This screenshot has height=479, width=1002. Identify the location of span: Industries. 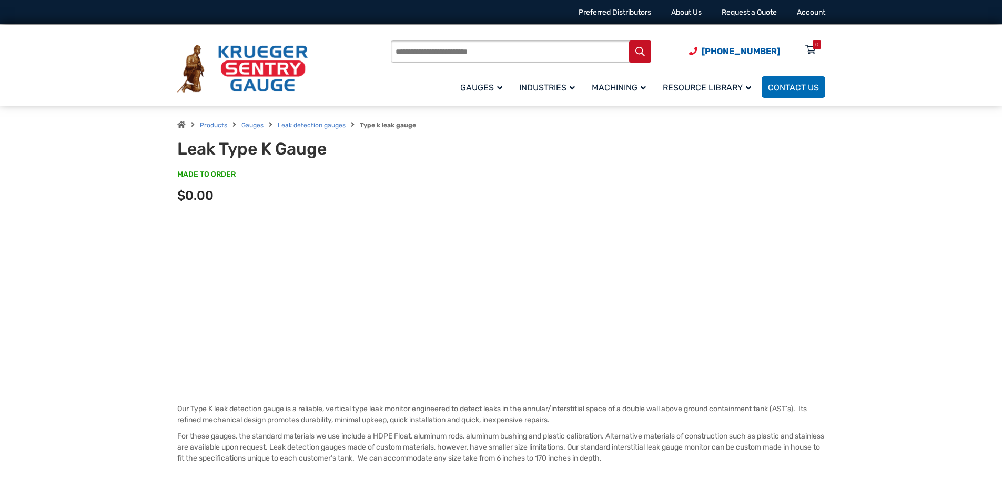
(547, 87).